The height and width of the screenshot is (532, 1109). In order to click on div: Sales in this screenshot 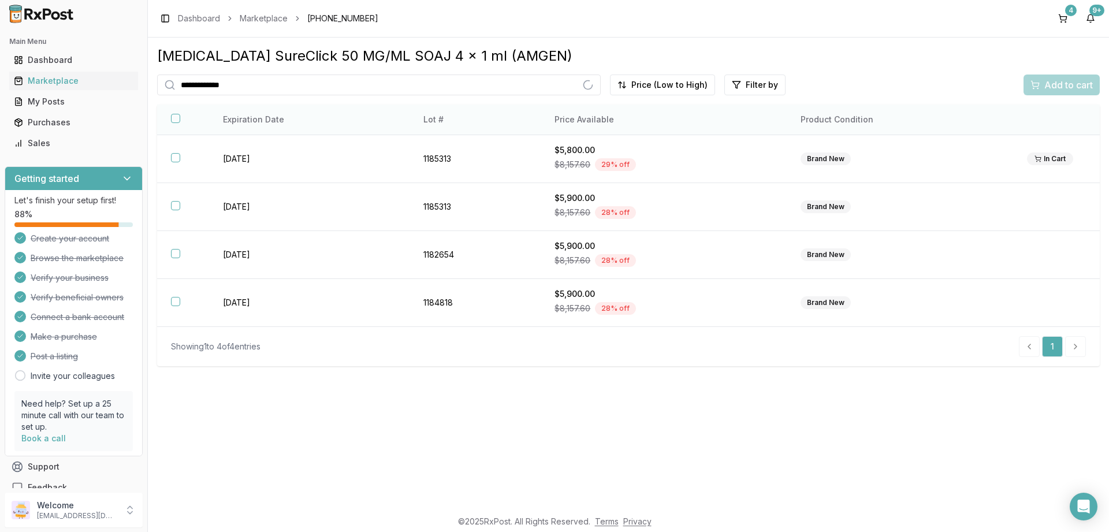, I will do `click(73, 143)`.